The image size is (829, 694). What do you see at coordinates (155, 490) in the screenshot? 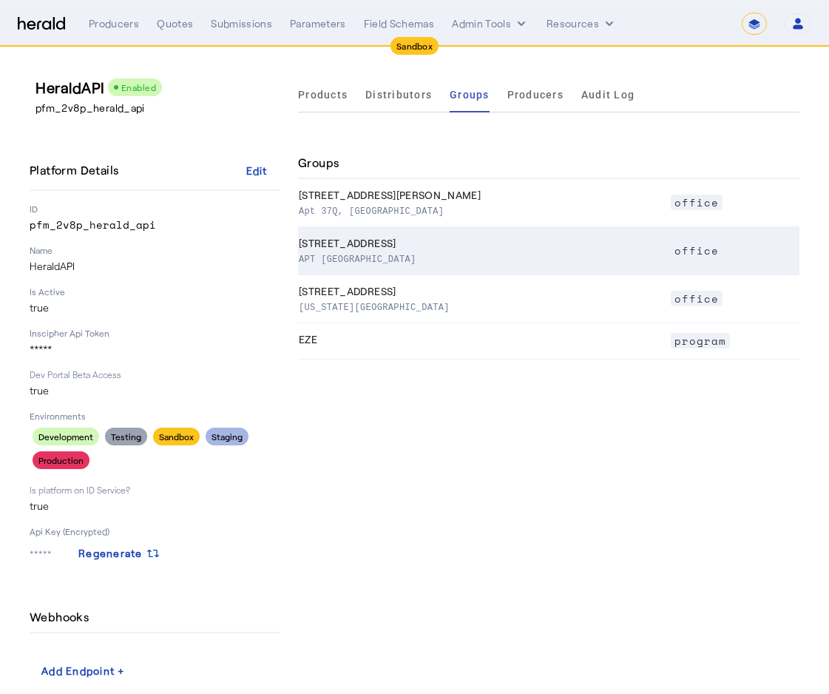
I see `p: Is platform on ID Service?` at bounding box center [155, 490].